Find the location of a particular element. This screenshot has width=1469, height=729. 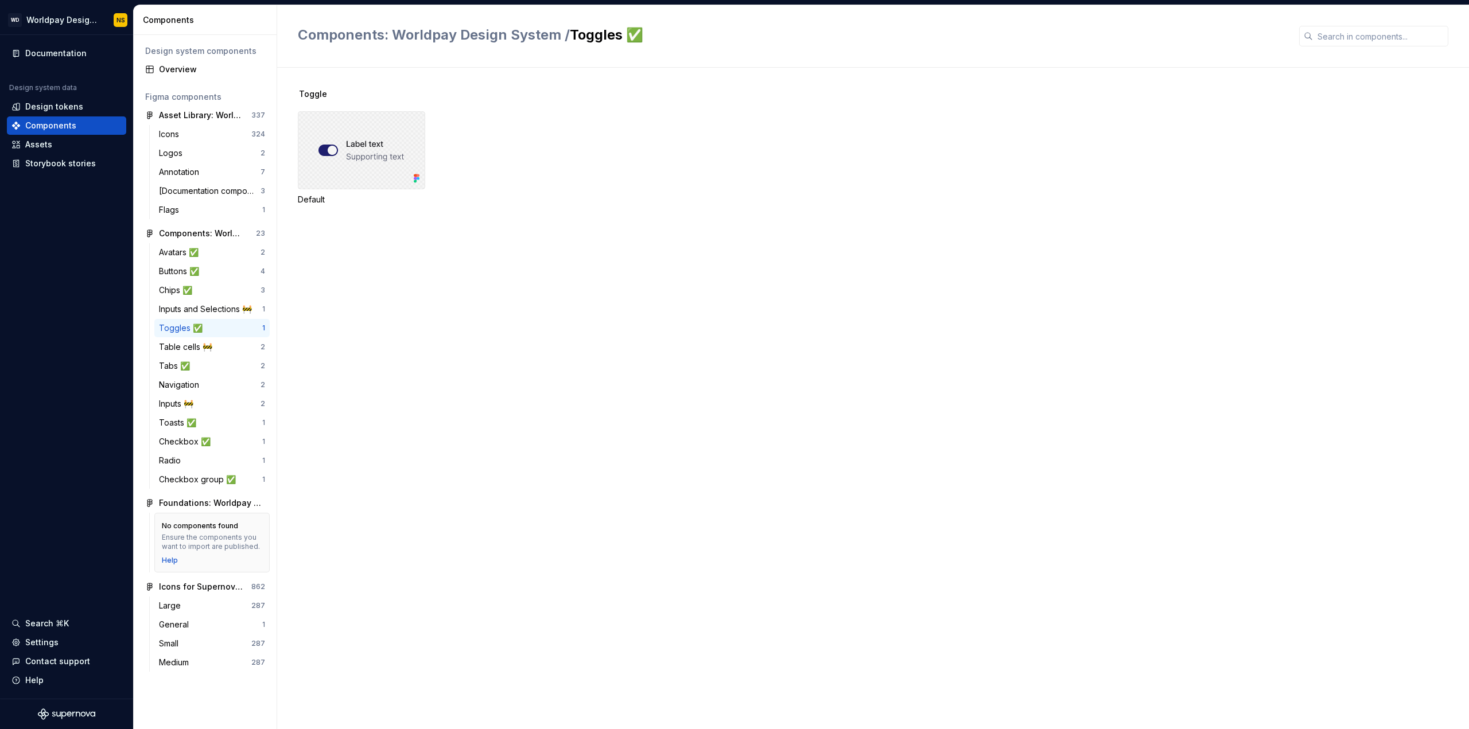

div: 324 is located at coordinates (258, 134).